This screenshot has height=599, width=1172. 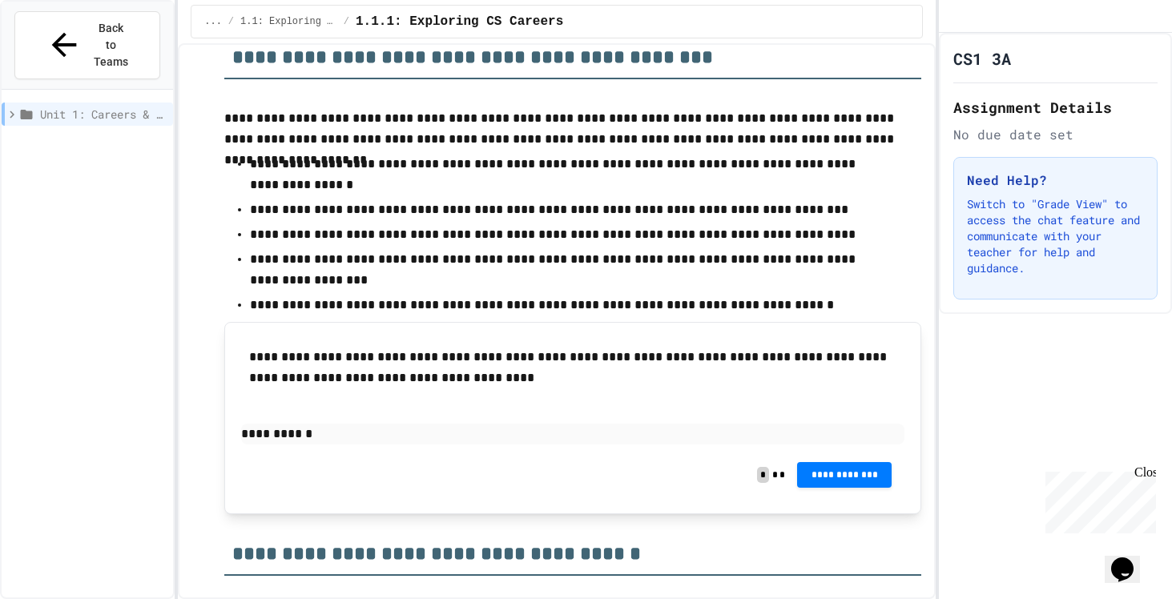 What do you see at coordinates (58, 54) in the screenshot?
I see `div: Chat with us now!Close` at bounding box center [58, 54].